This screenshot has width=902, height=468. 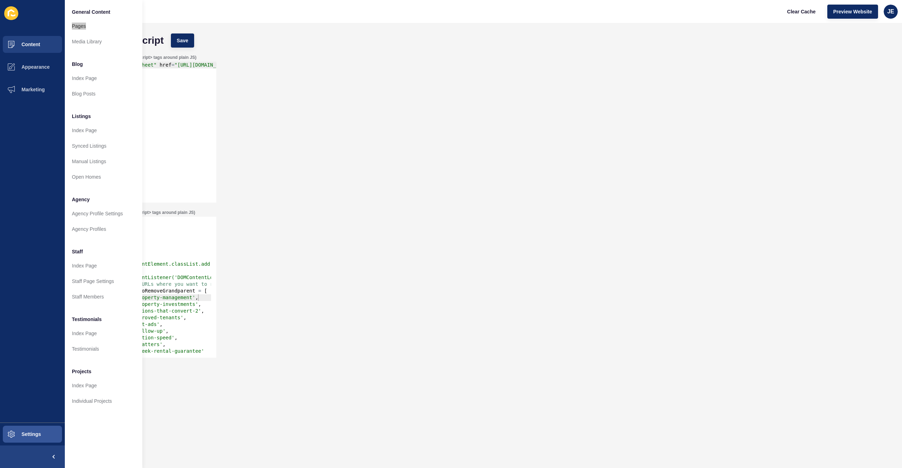 What do you see at coordinates (104, 281) in the screenshot?
I see `a: Staff Page Settings` at bounding box center [104, 281].